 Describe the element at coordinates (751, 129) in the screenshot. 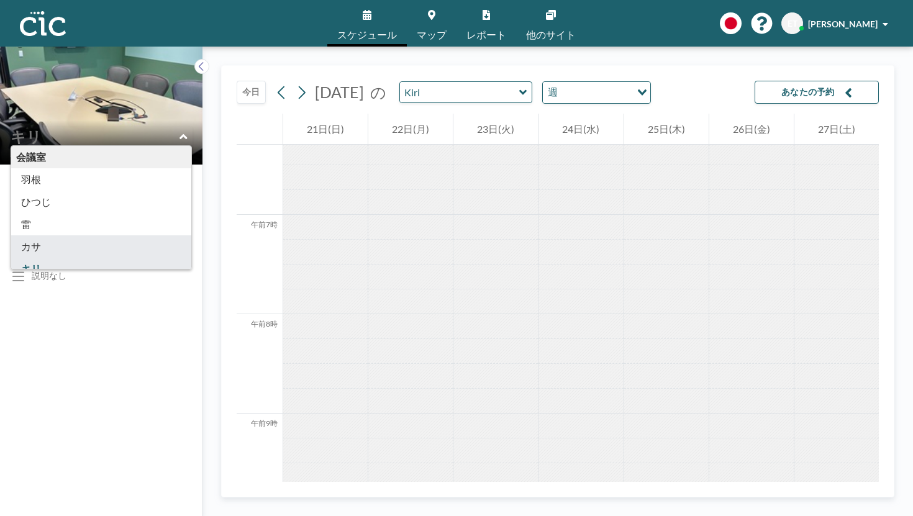

I see `font: 26日(金)` at that location.